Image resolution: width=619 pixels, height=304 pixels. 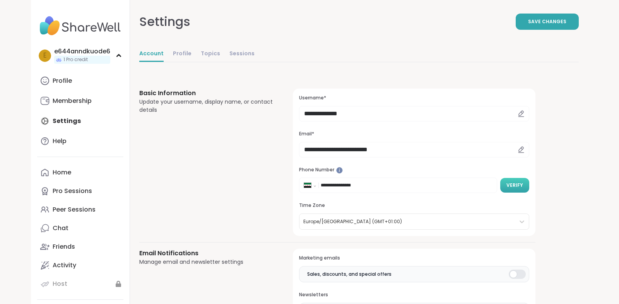 I want to click on div: Help, so click(x=60, y=141).